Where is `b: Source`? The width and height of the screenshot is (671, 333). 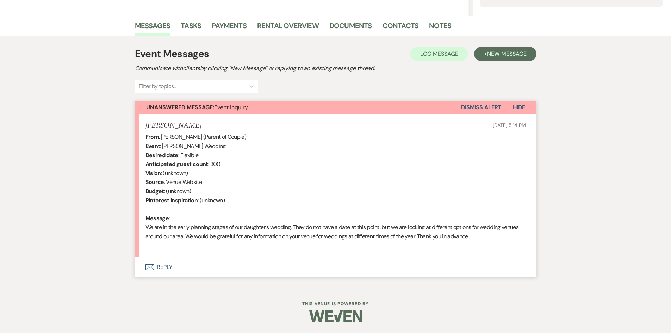 b: Source is located at coordinates (155, 182).